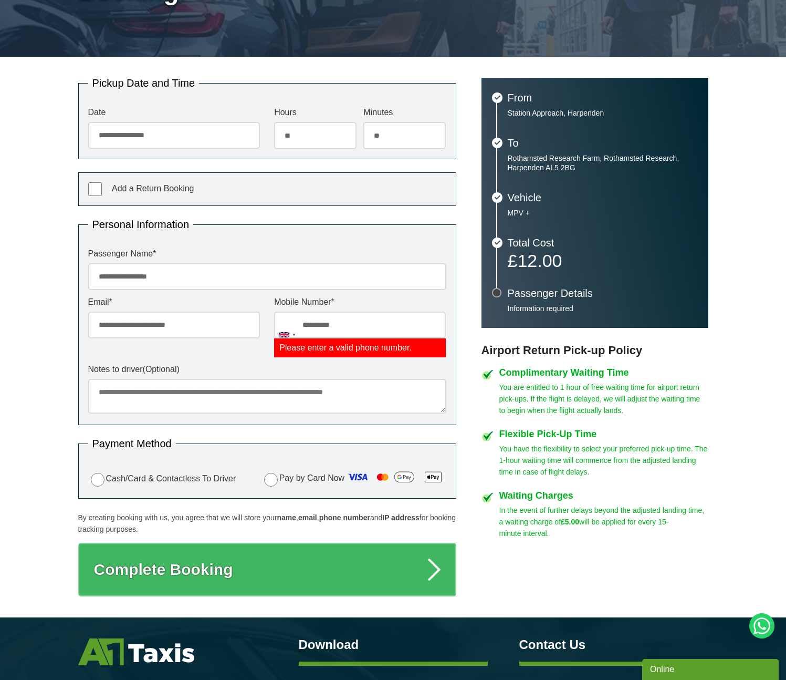 Image resolution: width=786 pixels, height=680 pixels. What do you see at coordinates (603, 198) in the screenshot?
I see `h3: Vehicle` at bounding box center [603, 198].